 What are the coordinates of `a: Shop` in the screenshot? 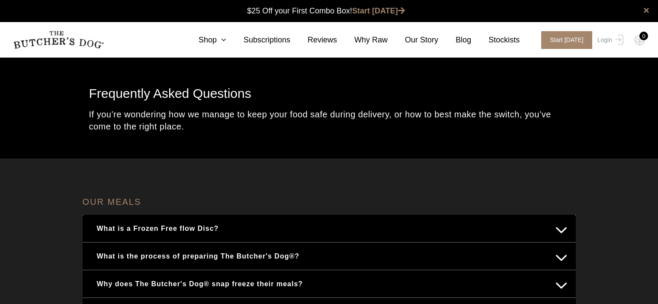 It's located at (204, 40).